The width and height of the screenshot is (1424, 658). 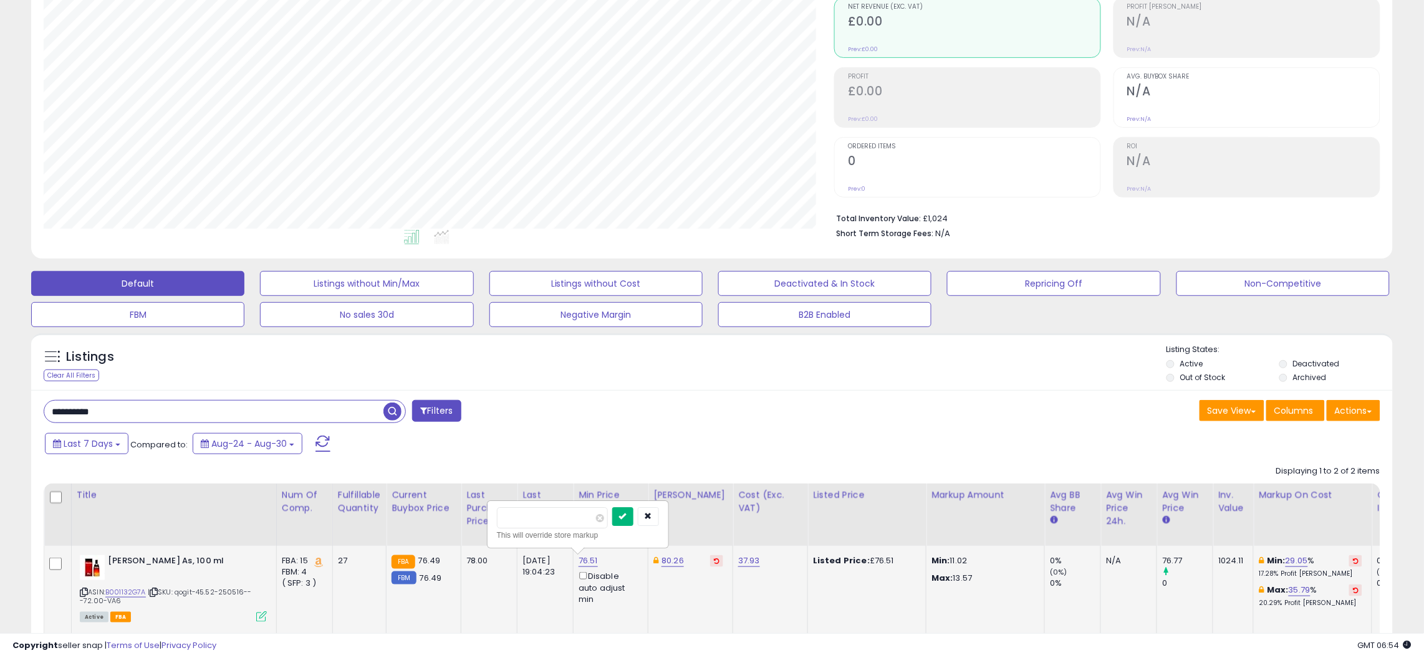 I want to click on div: Min Price, so click(x=610, y=495).